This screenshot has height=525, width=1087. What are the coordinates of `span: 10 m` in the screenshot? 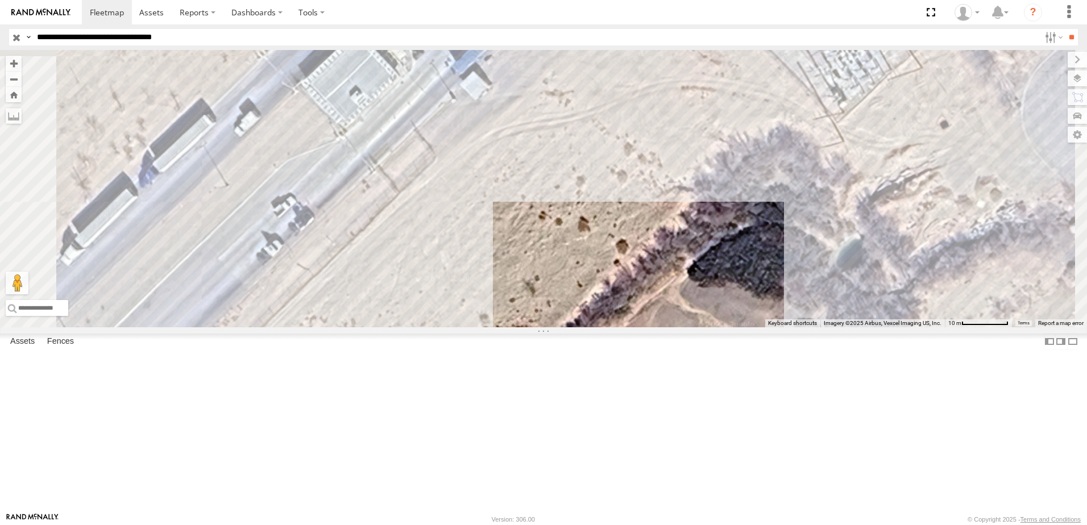 It's located at (955, 323).